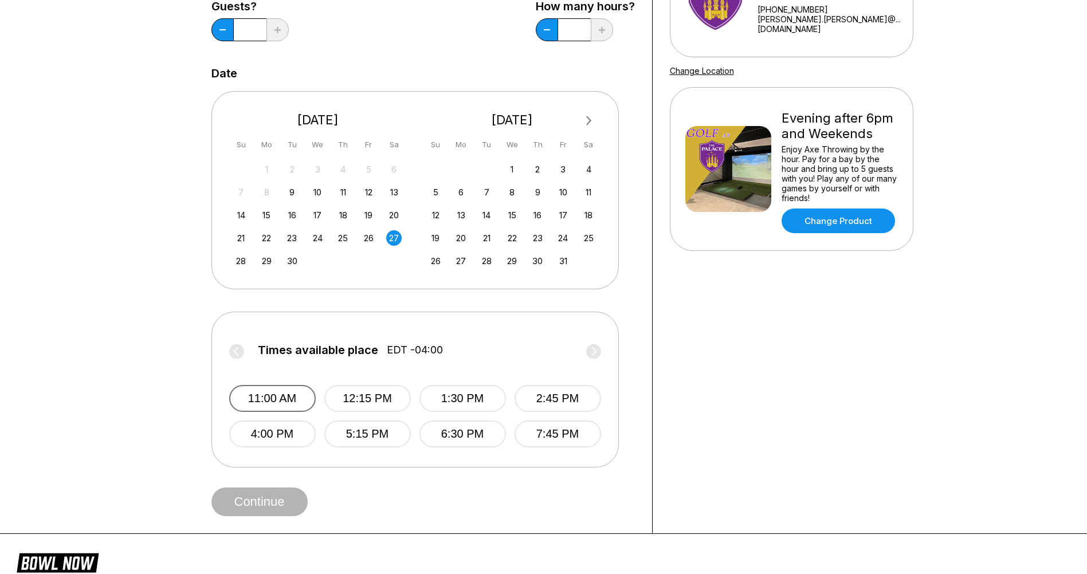  Describe the element at coordinates (292, 192) in the screenshot. I see `div: Choose Tuesday, September 9th, 2025` at that location.